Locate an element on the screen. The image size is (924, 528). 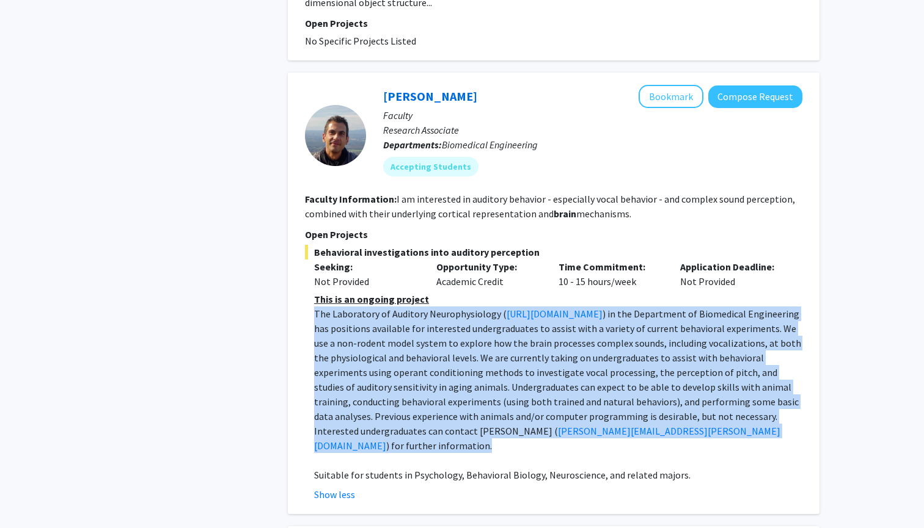
span: ) for further information. is located at coordinates (439, 446).